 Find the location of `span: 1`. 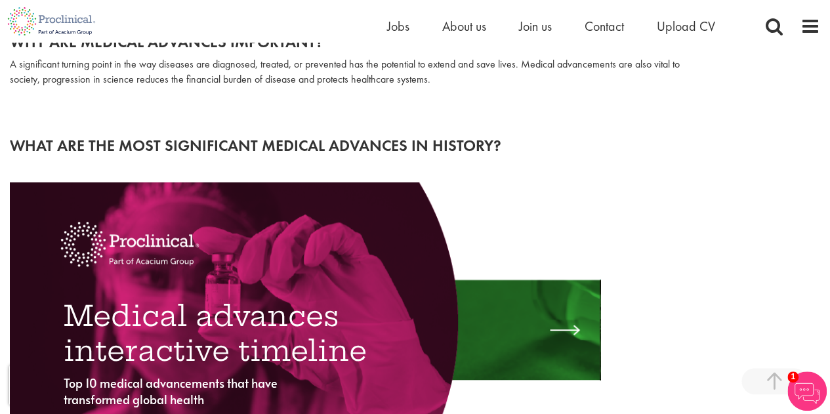

span: 1 is located at coordinates (792, 377).